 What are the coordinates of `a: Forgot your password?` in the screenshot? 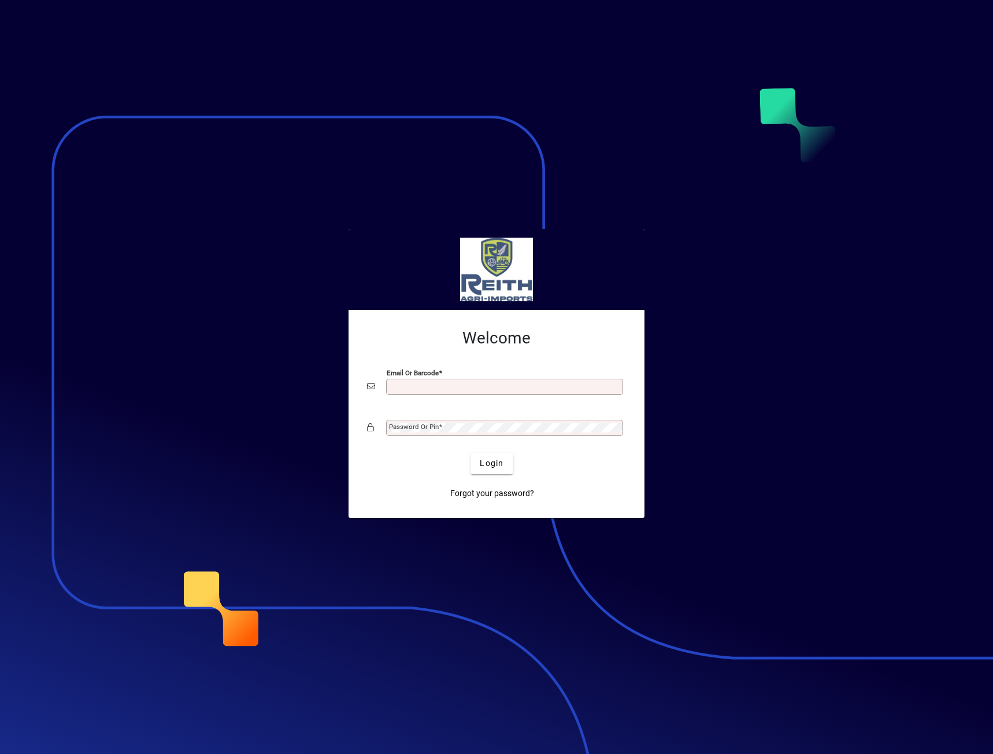 It's located at (492, 494).